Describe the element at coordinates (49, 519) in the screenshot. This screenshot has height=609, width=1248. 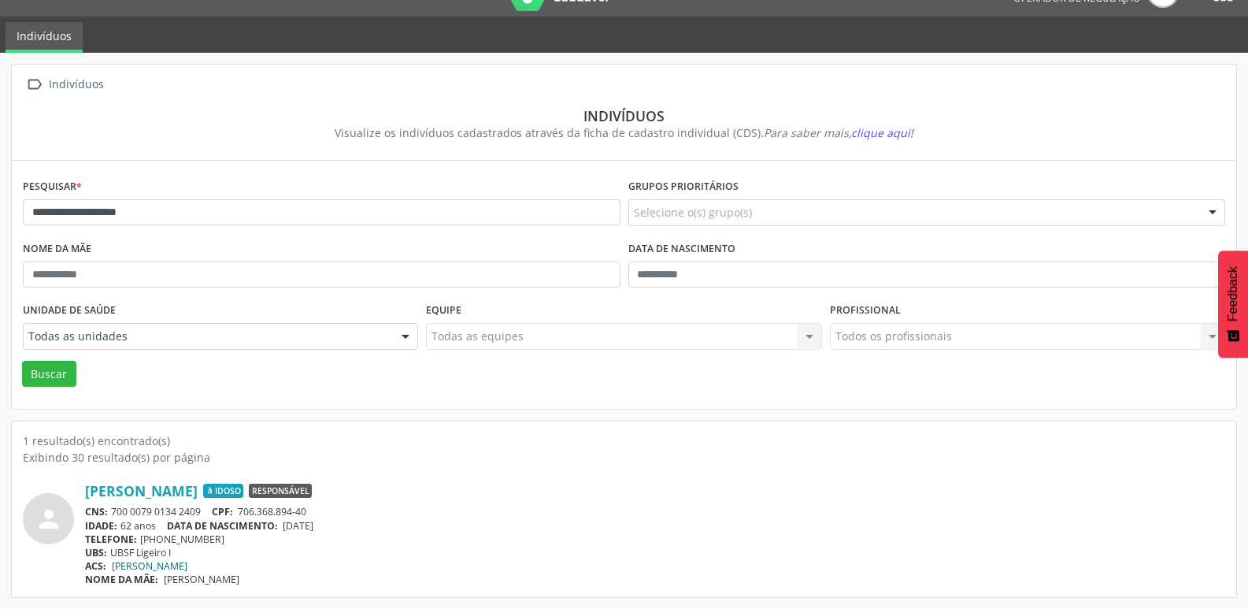
I see `i: person` at that location.